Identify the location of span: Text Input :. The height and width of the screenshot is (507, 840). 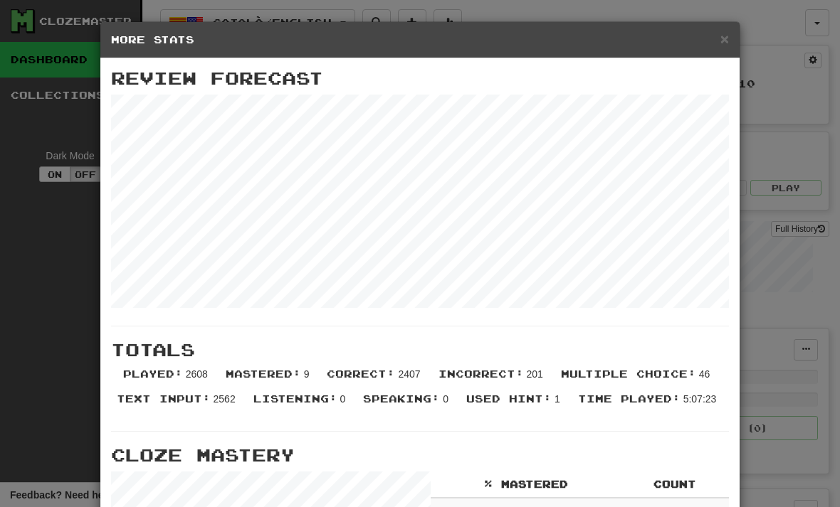
(164, 398).